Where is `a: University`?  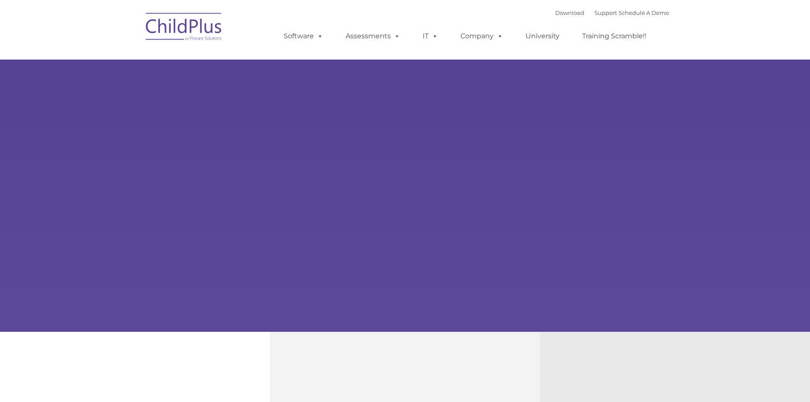 a: University is located at coordinates (543, 36).